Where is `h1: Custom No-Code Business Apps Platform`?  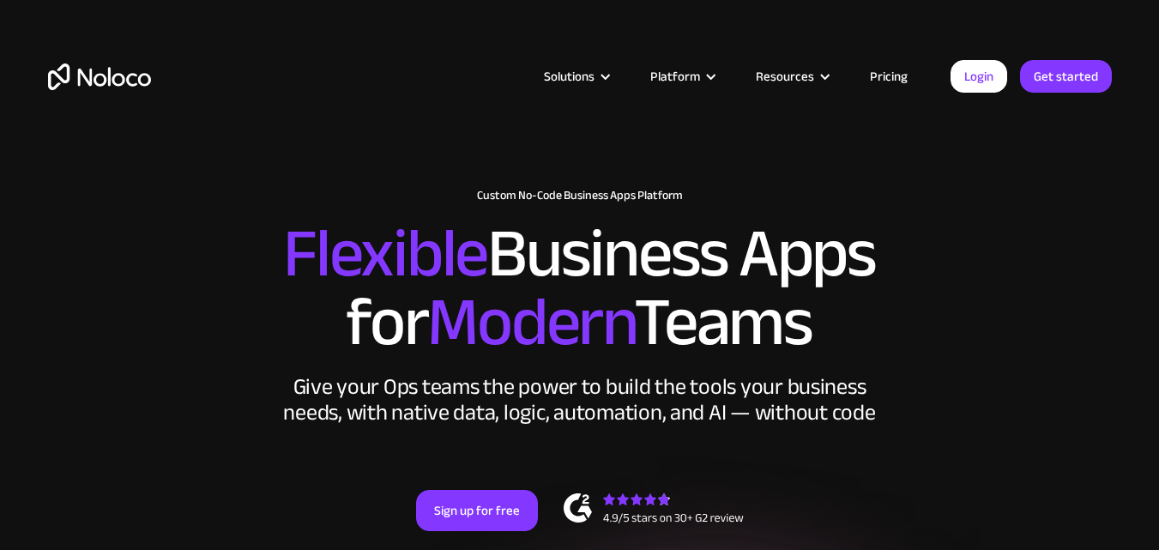 h1: Custom No-Code Business Apps Platform is located at coordinates (580, 196).